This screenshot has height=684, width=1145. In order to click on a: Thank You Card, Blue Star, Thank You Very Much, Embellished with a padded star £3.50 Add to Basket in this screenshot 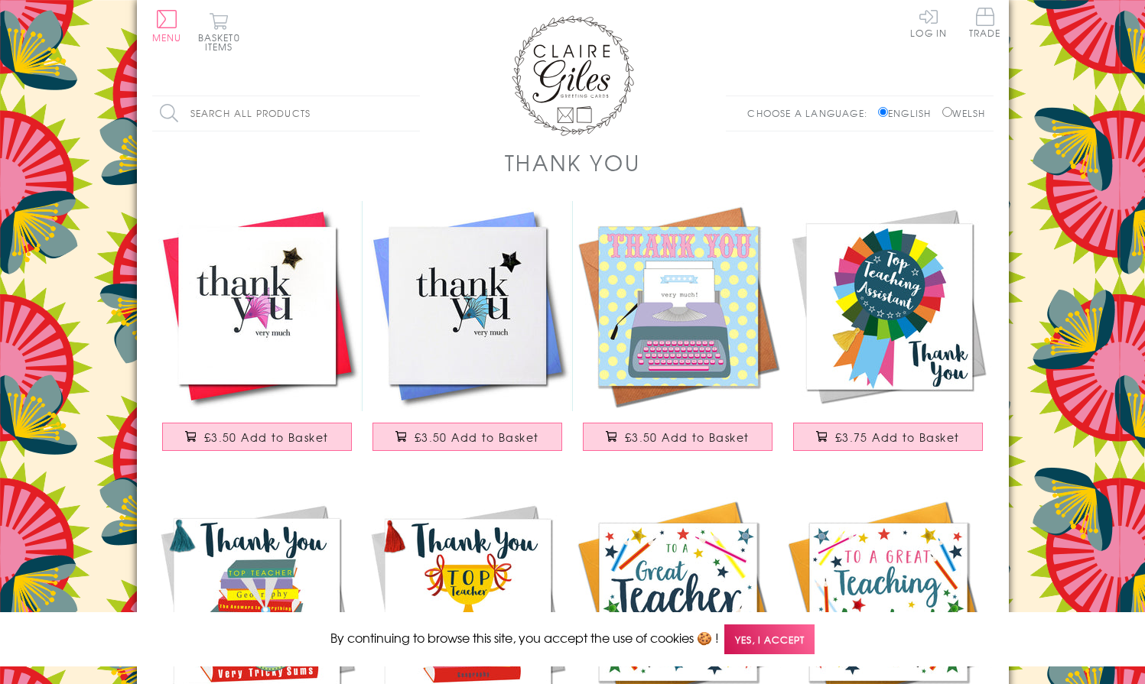, I will do `click(467, 333)`.